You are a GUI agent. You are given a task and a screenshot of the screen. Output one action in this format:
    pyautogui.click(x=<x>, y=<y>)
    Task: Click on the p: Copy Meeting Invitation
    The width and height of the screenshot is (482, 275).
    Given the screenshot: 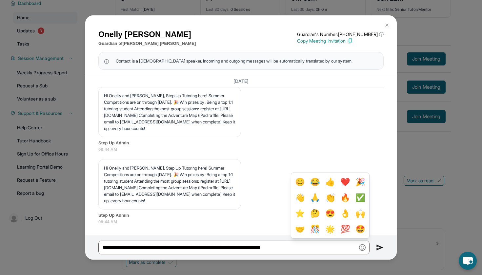 What is the action you would take?
    pyautogui.click(x=340, y=41)
    